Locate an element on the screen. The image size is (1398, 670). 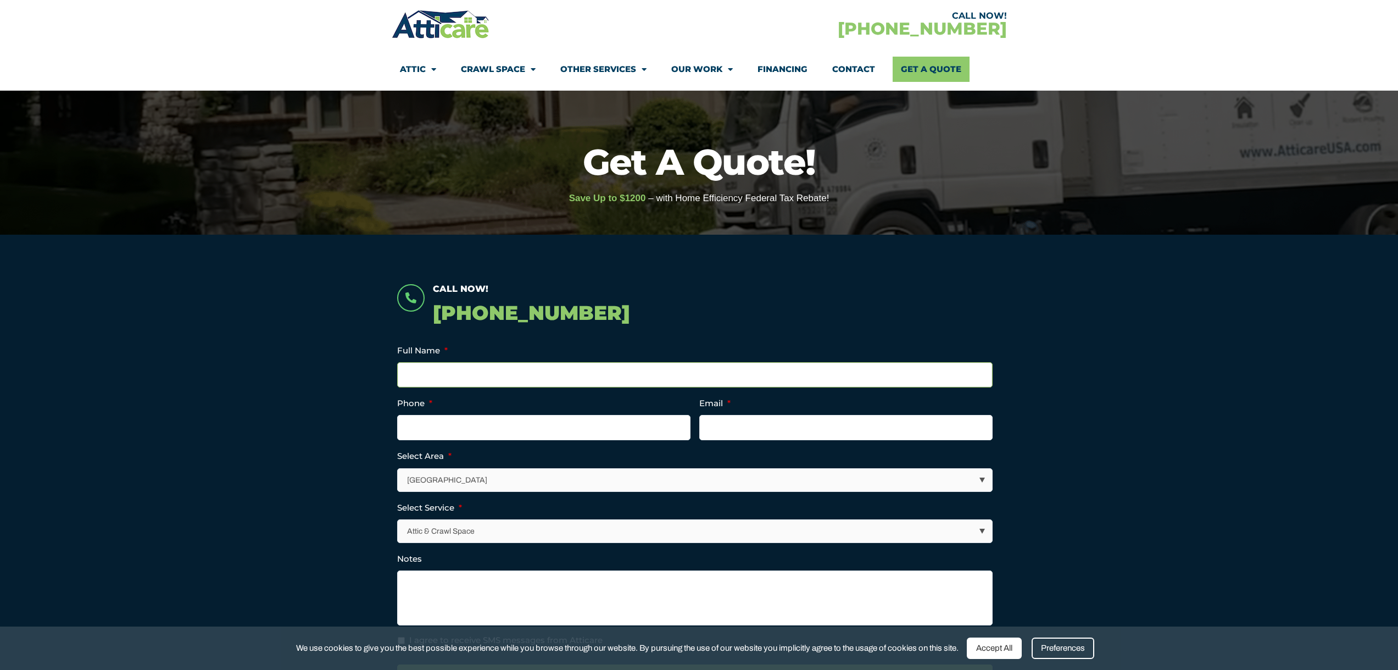
label: Notes is located at coordinates (409, 559).